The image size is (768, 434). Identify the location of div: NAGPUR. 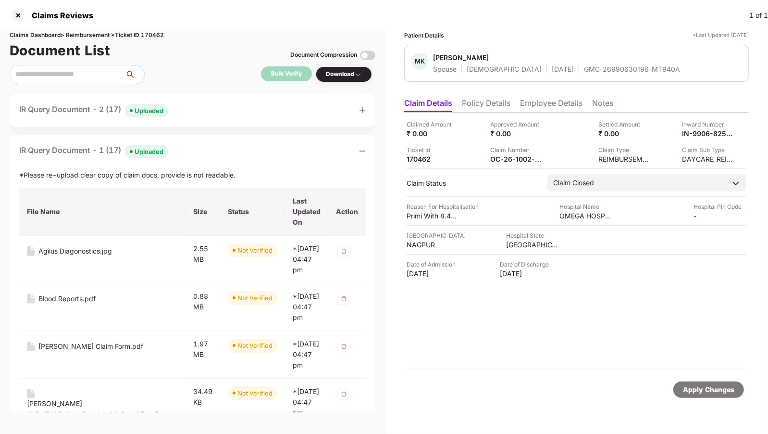
(433, 244).